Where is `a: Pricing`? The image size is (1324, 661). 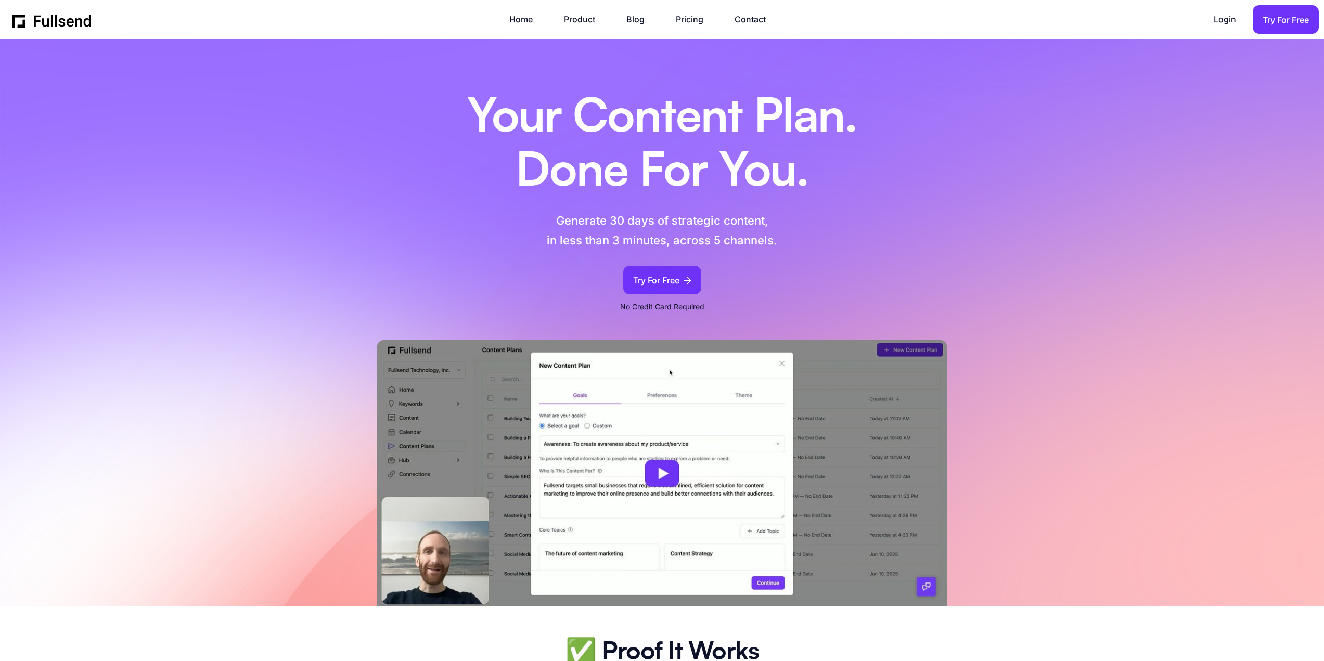
a: Pricing is located at coordinates (694, 19).